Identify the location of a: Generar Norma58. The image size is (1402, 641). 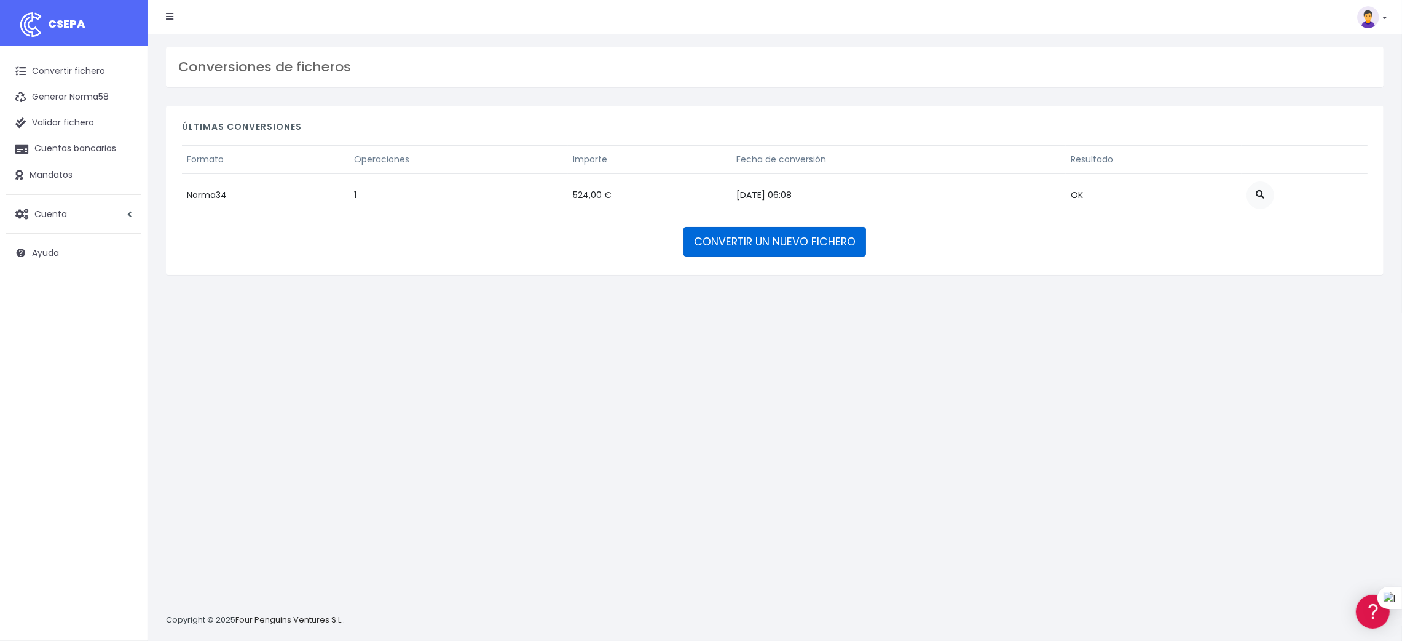
(74, 97).